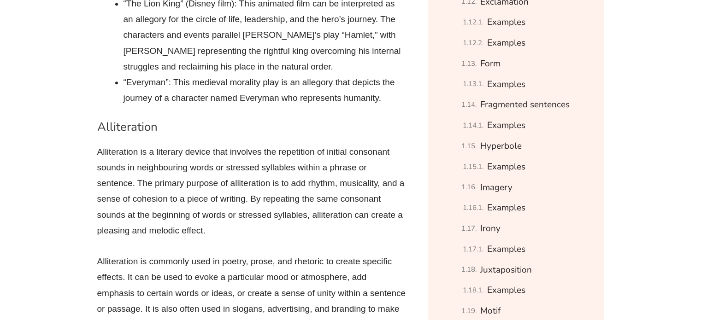  What do you see at coordinates (496, 188) in the screenshot?
I see `a: Imagery` at bounding box center [496, 188].